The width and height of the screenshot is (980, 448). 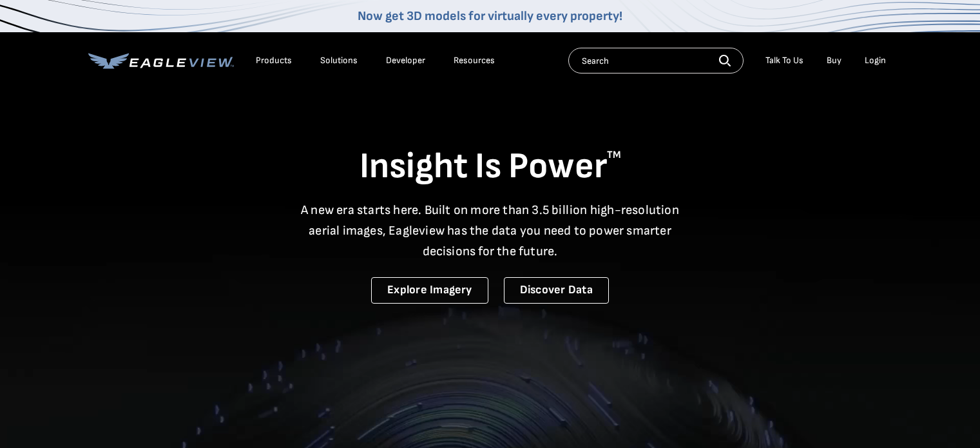 What do you see at coordinates (490, 167) in the screenshot?
I see `h1: Insight Is Power` at bounding box center [490, 167].